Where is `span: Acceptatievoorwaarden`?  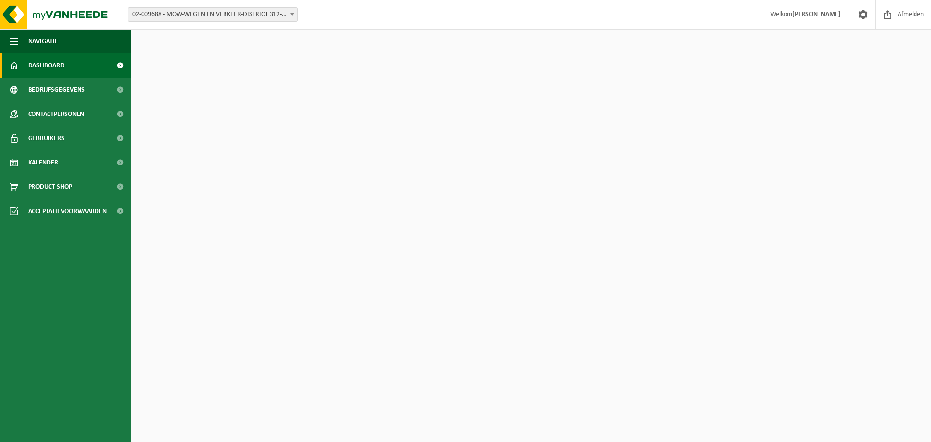
span: Acceptatievoorwaarden is located at coordinates (67, 211).